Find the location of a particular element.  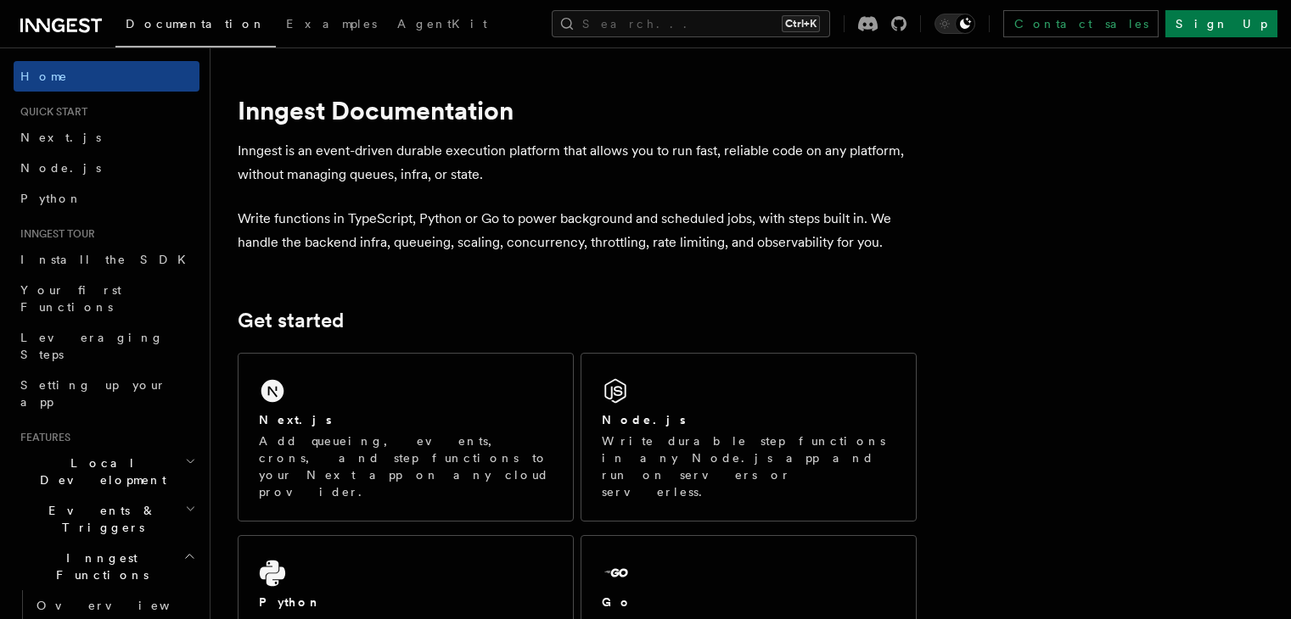

button: Events & Triggers is located at coordinates (106, 519).